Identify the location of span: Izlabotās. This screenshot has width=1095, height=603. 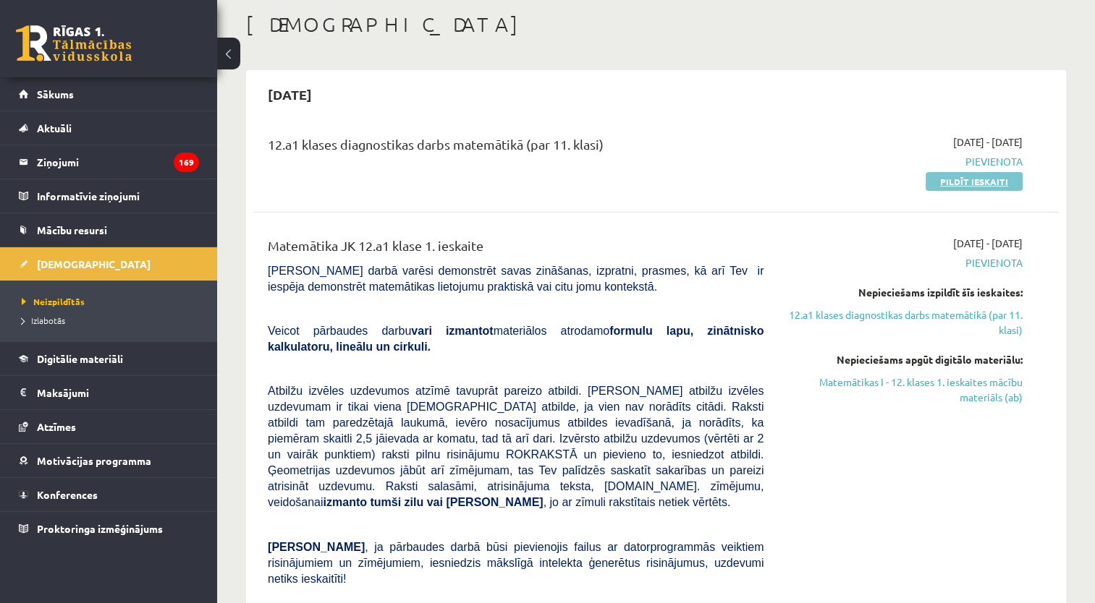
(43, 320).